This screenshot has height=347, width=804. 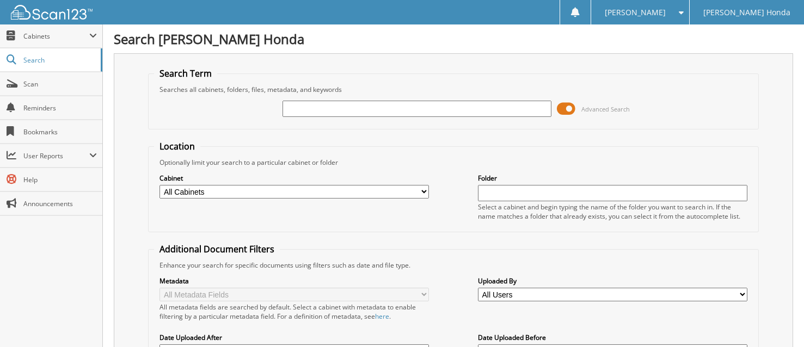 What do you see at coordinates (60, 180) in the screenshot?
I see `span: Help` at bounding box center [60, 180].